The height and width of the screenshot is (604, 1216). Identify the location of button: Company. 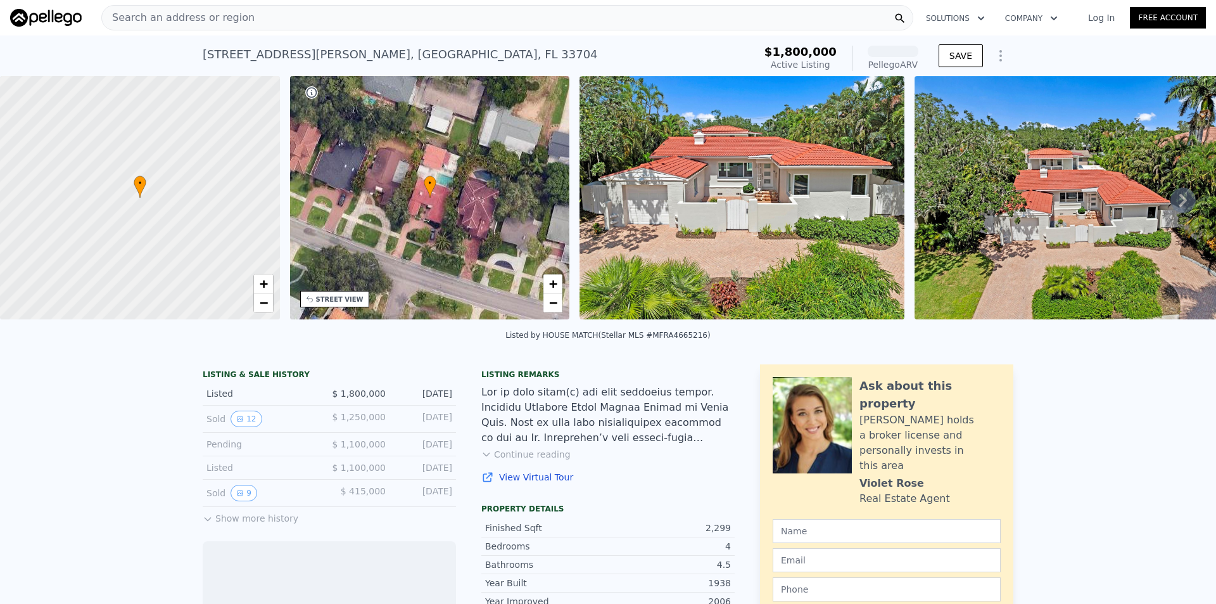
(1031, 18).